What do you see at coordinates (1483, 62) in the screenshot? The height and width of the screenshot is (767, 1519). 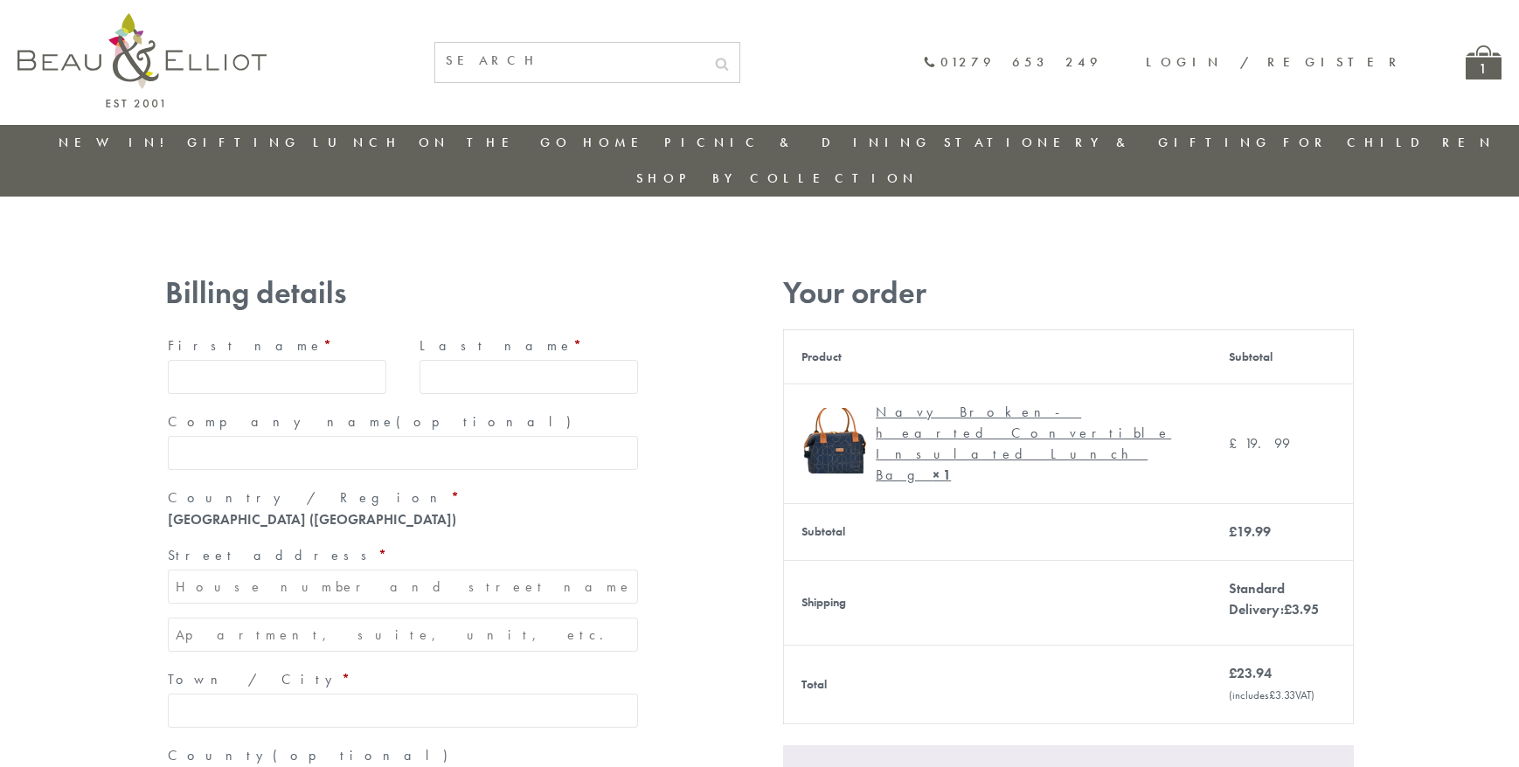 I see `div: 1` at bounding box center [1483, 62].